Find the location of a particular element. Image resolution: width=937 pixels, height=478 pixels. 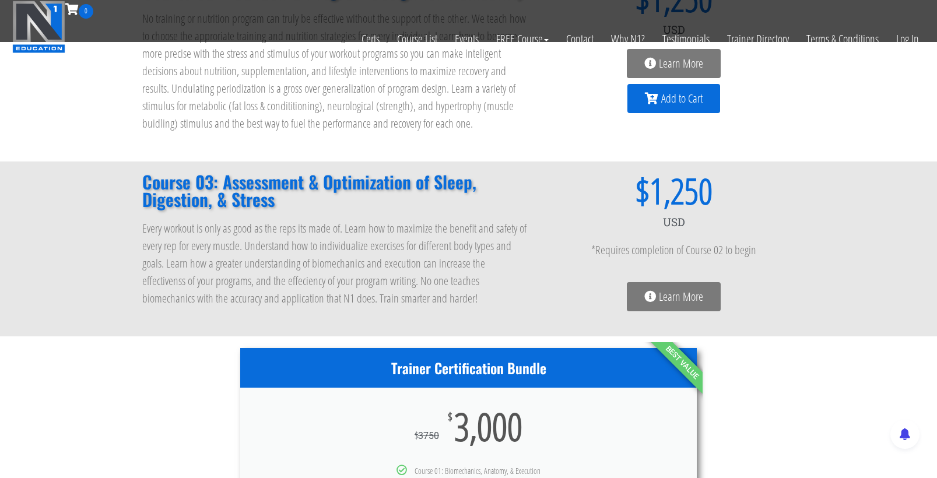

span: 3,000 is located at coordinates (488, 426).